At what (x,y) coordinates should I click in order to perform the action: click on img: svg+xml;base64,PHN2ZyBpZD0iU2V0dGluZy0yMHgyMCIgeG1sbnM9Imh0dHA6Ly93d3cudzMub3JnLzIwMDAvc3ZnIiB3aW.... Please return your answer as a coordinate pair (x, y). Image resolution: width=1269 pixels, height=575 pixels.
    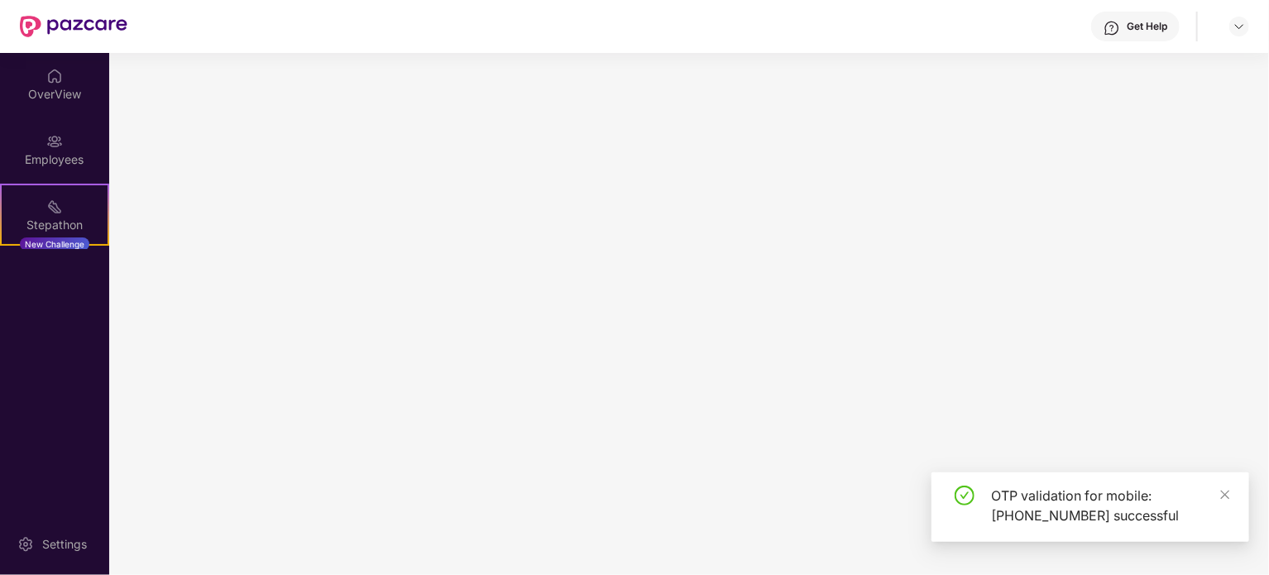
    Looking at the image, I should click on (26, 544).